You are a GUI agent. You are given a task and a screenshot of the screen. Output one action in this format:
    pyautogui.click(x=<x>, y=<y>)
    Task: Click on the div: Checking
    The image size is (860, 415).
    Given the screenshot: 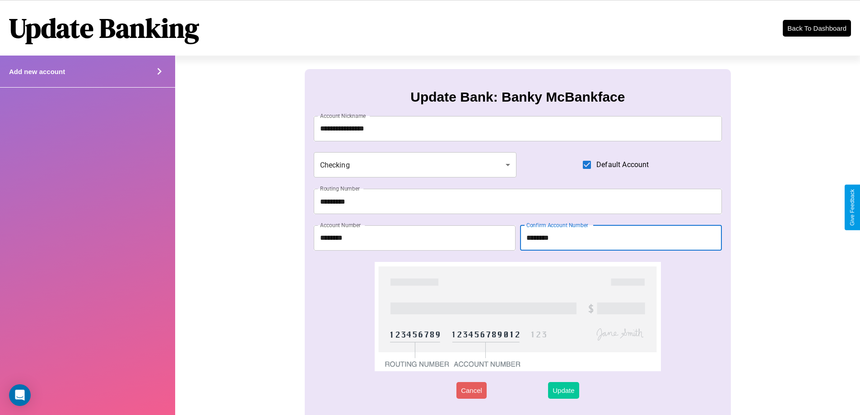 What is the action you would take?
    pyautogui.click(x=415, y=165)
    